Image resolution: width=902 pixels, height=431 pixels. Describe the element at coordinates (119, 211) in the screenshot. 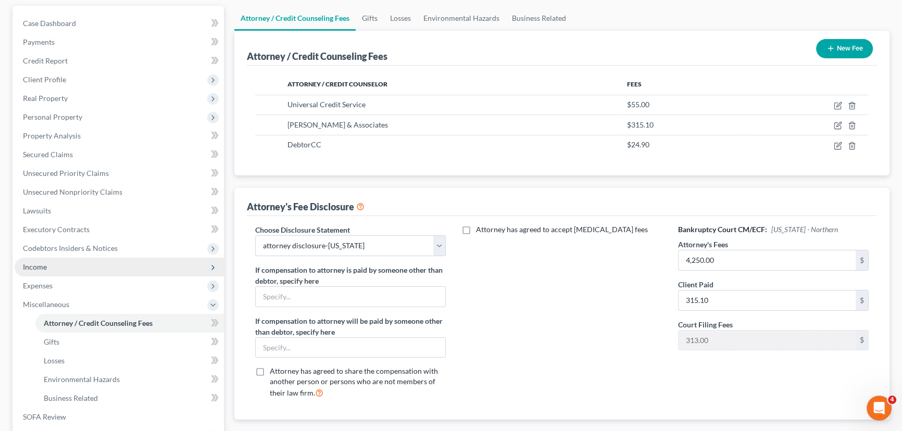

I see `a: Lawsuits` at that location.